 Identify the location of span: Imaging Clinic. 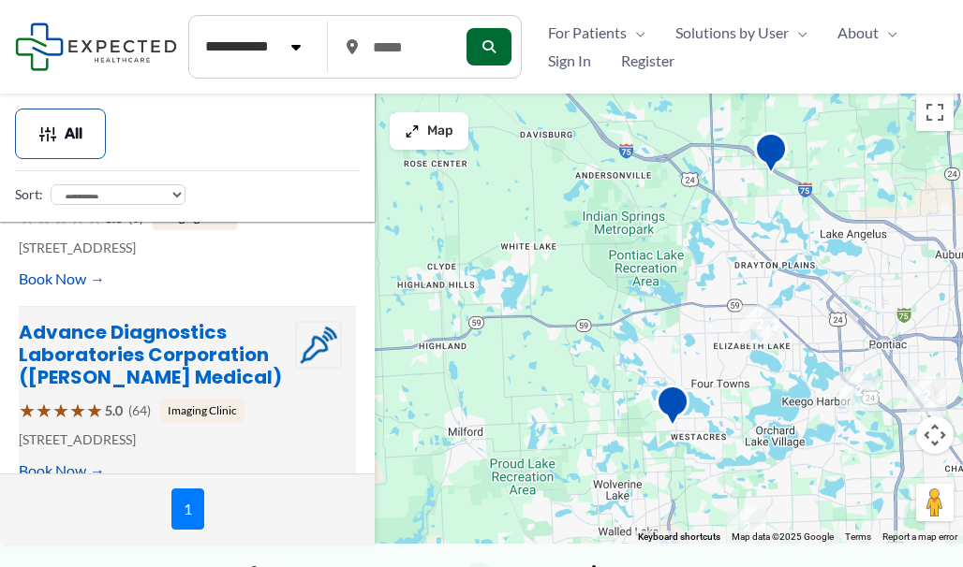
(202, 411).